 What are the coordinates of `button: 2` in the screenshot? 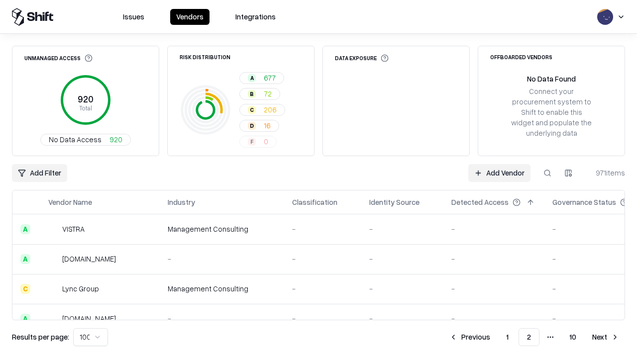 It's located at (529, 337).